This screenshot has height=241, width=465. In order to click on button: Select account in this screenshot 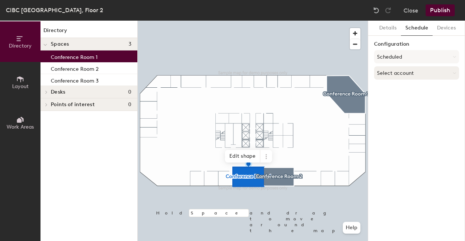, I will do `click(417, 73)`.